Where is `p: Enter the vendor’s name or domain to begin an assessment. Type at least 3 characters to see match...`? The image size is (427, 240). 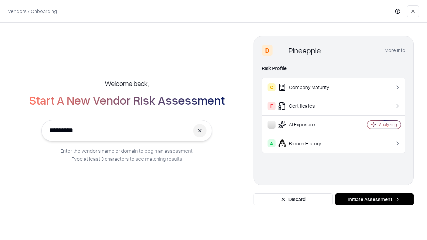
p: Enter the vendor’s name or domain to begin an assessment. Type at least 3 characters to see match... is located at coordinates (127, 155).